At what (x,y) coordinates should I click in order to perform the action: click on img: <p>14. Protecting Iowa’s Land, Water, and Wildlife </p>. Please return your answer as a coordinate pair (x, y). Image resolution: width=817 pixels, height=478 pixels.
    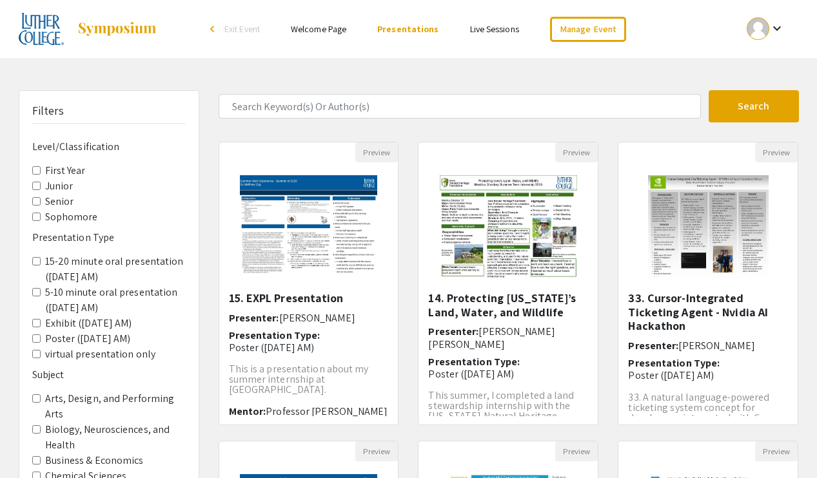
    Looking at the image, I should click on (508, 227).